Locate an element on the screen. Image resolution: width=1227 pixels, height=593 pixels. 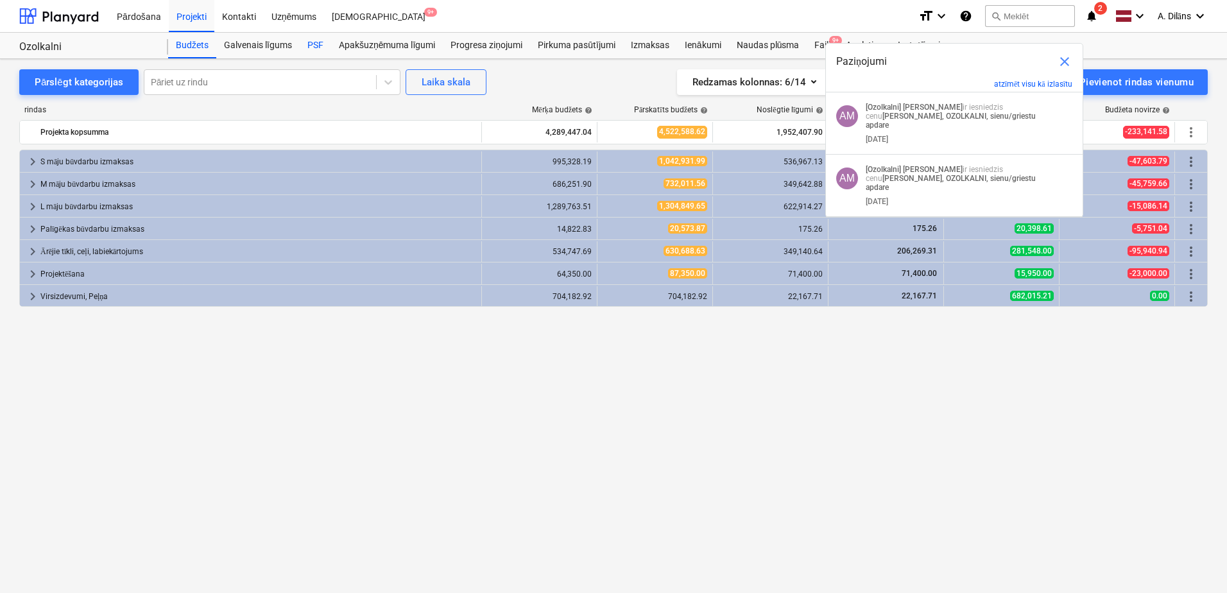
div: Noslēgtie līgumi is located at coordinates (790, 110).